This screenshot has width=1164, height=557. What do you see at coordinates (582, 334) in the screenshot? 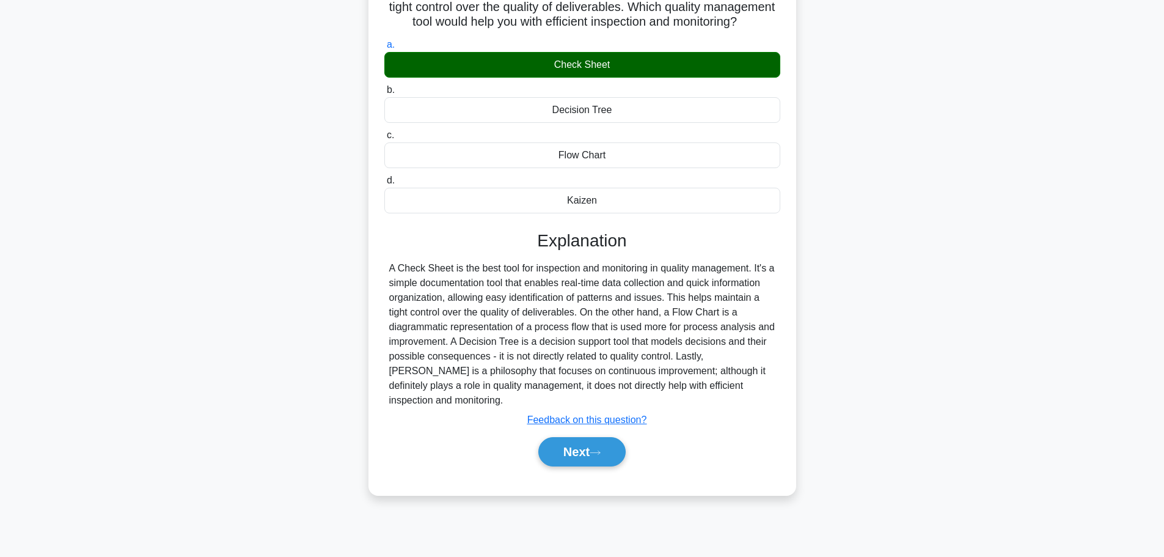
I see `div: A Check Sheet is the best tool for inspection and monitoring in quality management. It's a simple...` at bounding box center [582, 334].